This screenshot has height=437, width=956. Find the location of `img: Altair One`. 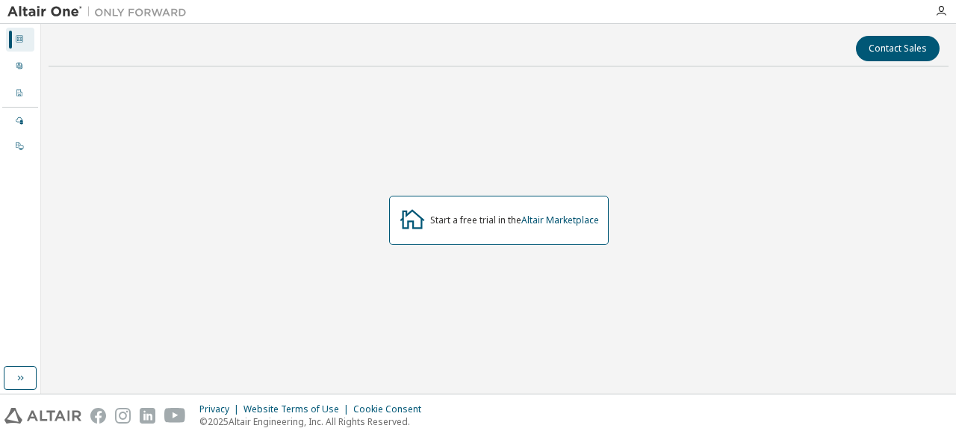

img: Altair One is located at coordinates (101, 12).